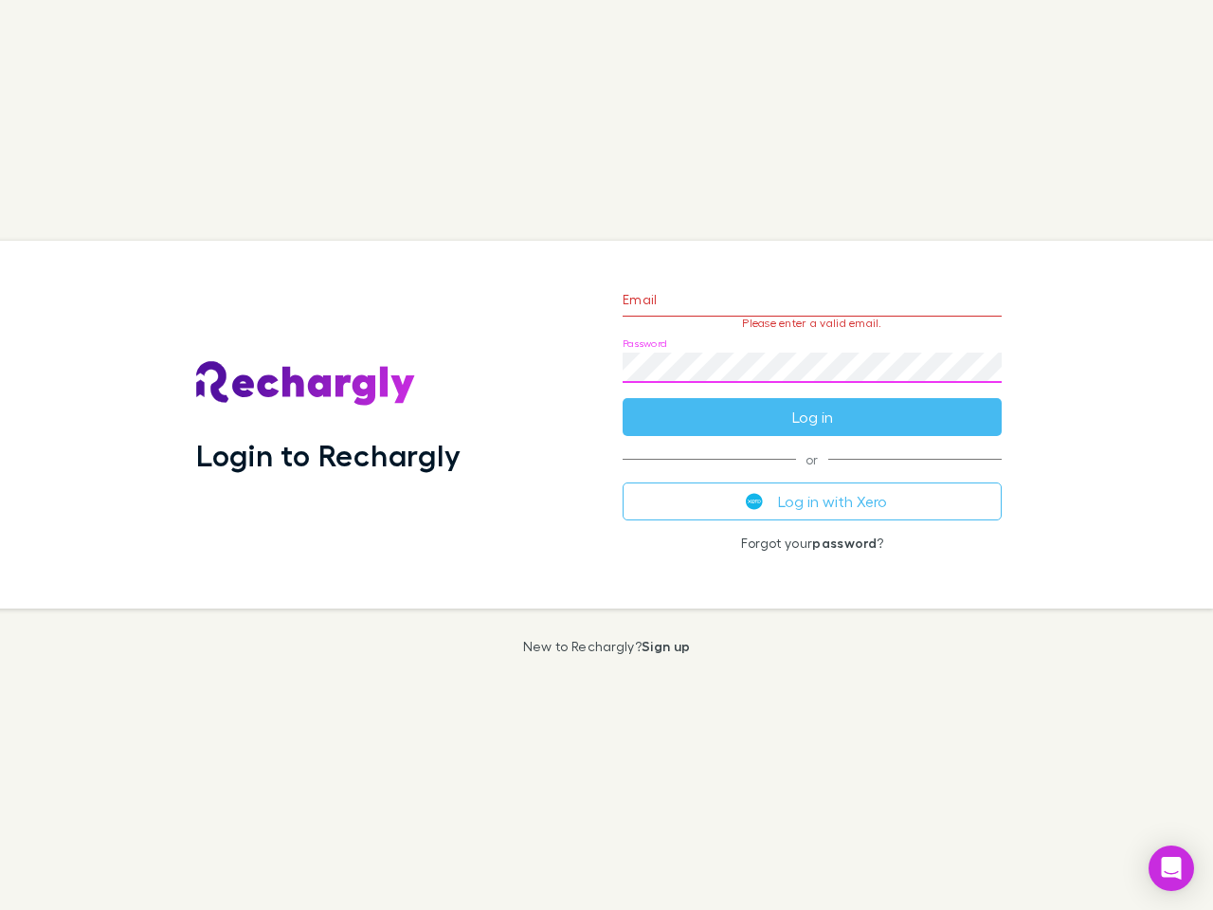  What do you see at coordinates (754, 501) in the screenshot?
I see `img: Xero's logo` at bounding box center [754, 501].